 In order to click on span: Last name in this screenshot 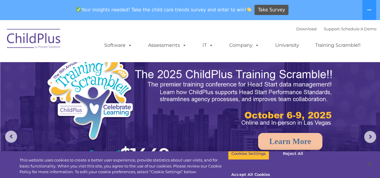, I will do `click(92, 42)`.